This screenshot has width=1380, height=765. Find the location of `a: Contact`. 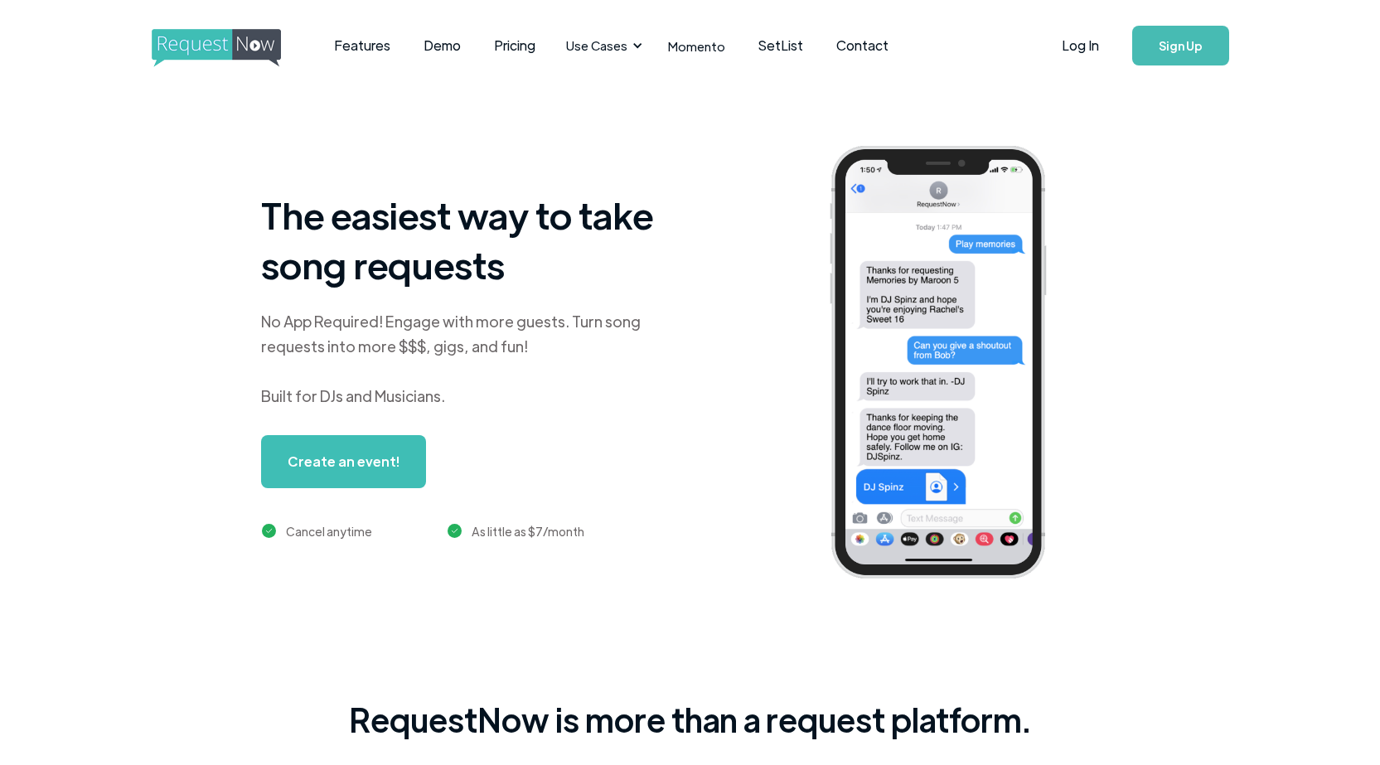

a: Contact is located at coordinates (862, 46).